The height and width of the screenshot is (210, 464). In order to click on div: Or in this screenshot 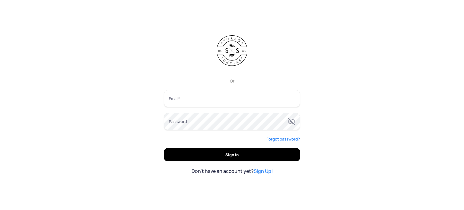, I will do `click(232, 81)`.